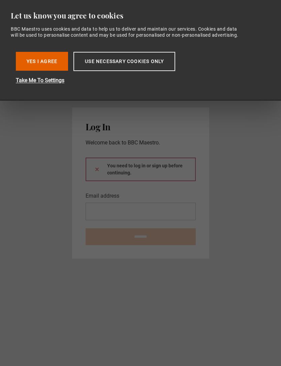 This screenshot has height=366, width=281. Describe the element at coordinates (140, 143) in the screenshot. I see `p: Welcome back to BBC Maestro.` at that location.